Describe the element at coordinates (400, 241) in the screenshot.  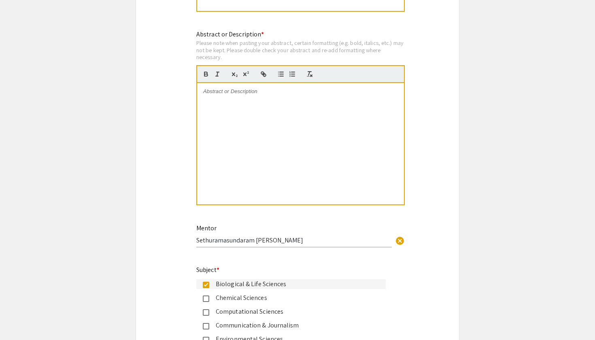
I see `span: cancel` at that location.